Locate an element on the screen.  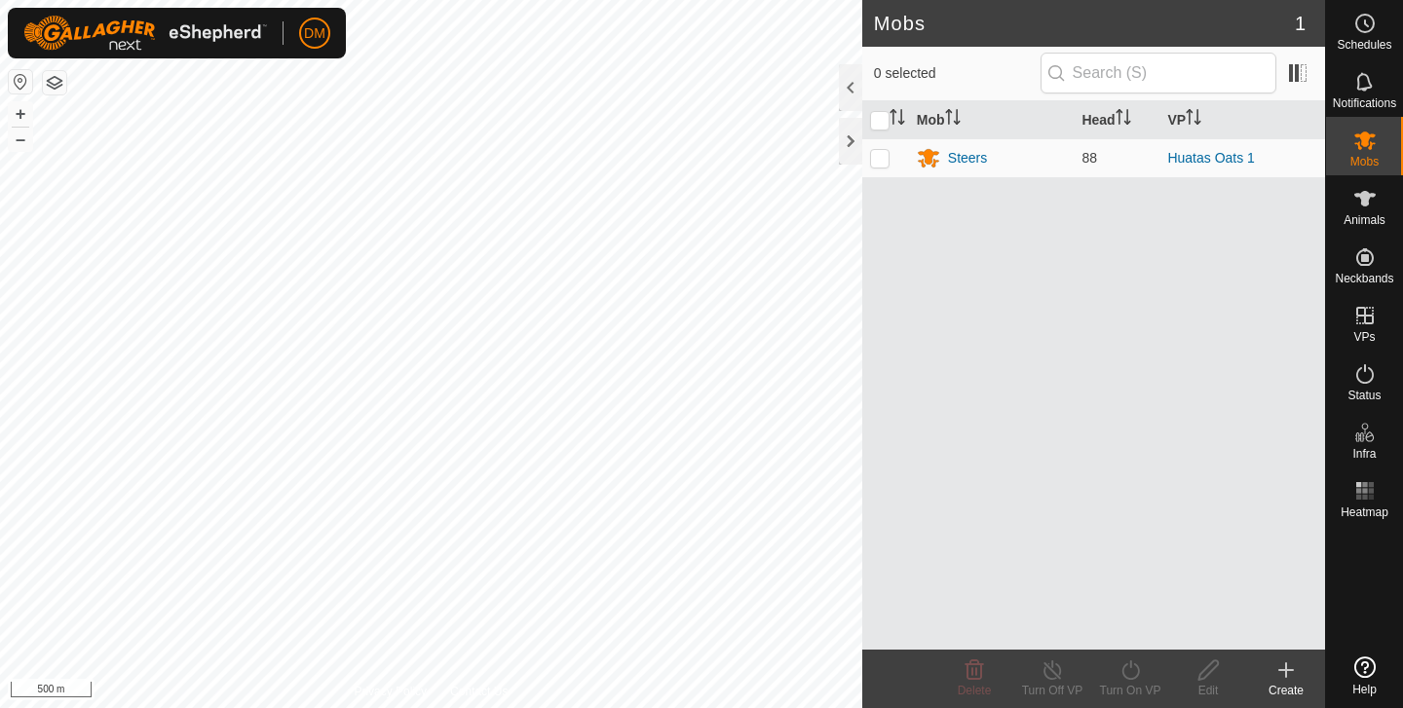
h2: Mobs is located at coordinates (1084, 23).